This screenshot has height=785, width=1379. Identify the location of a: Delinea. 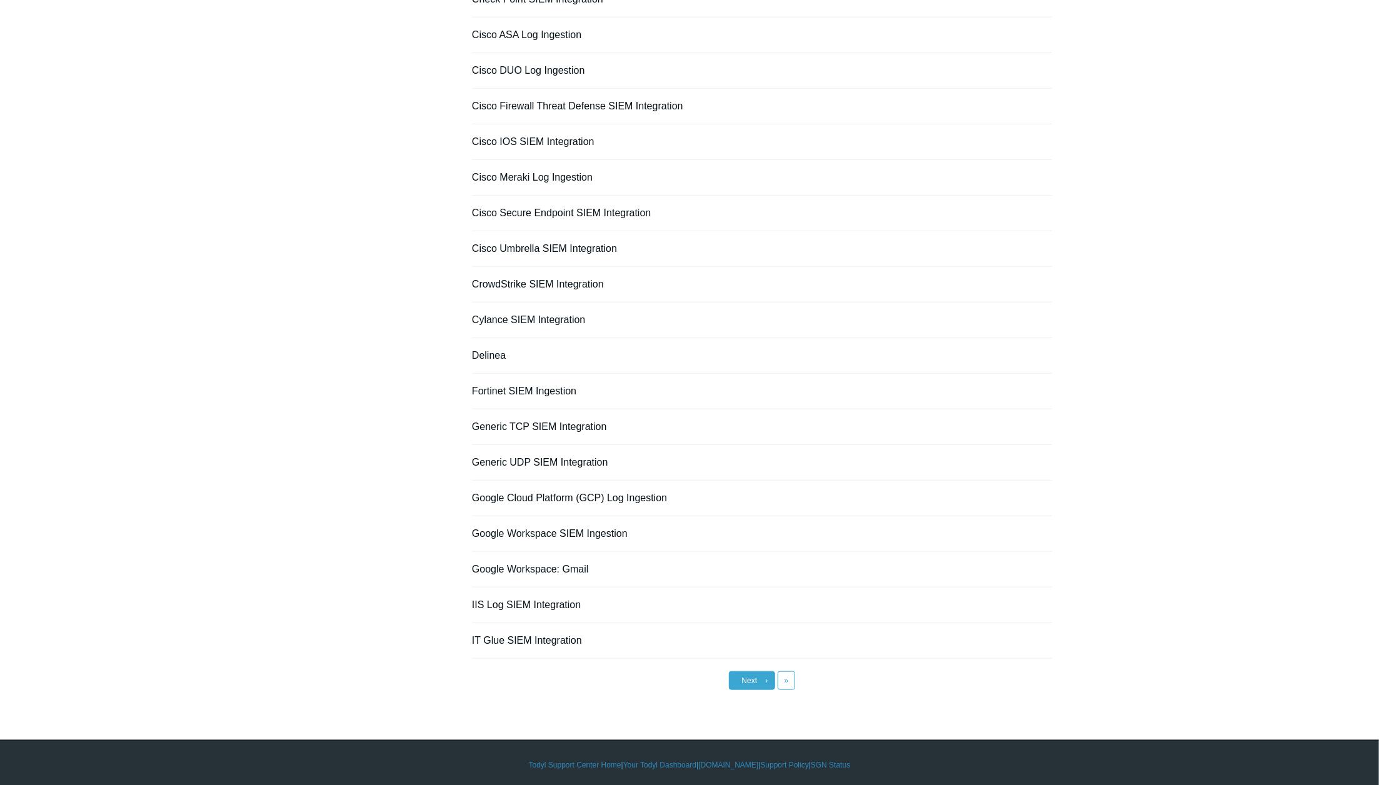
(489, 355).